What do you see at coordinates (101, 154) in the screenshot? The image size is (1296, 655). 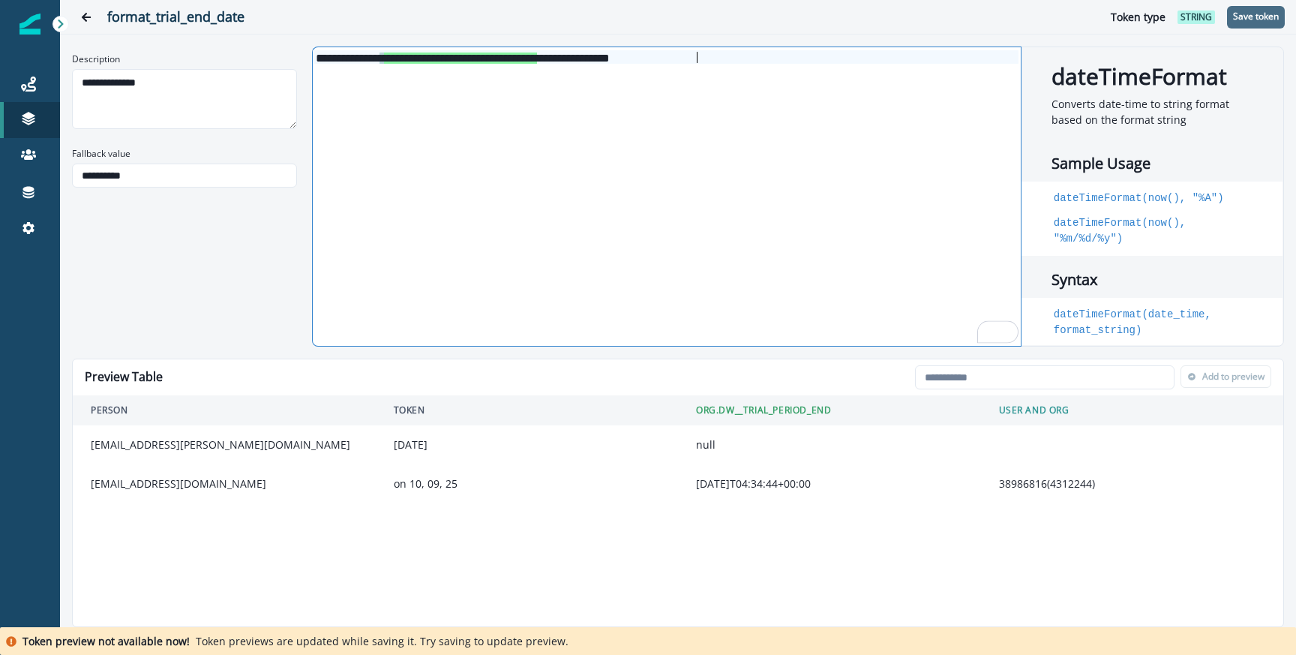 I see `p: Fallback value` at bounding box center [101, 154].